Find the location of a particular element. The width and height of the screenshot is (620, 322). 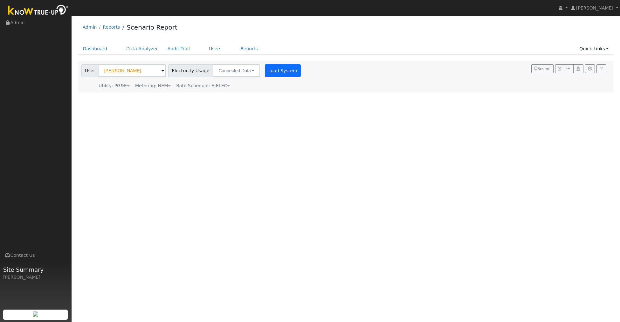

input: Select a User is located at coordinates (132, 71).